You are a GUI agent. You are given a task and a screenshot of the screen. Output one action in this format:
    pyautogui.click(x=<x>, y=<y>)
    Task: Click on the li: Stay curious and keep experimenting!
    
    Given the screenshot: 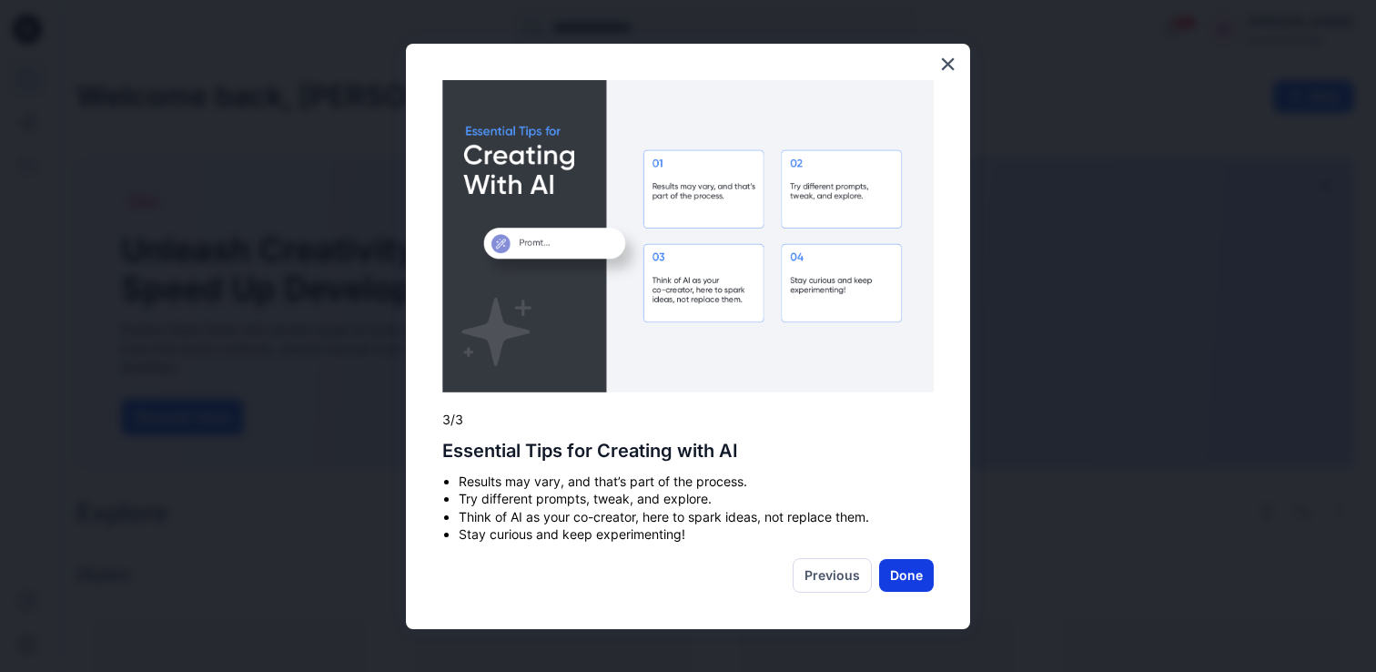 What is the action you would take?
    pyautogui.click(x=696, y=534)
    